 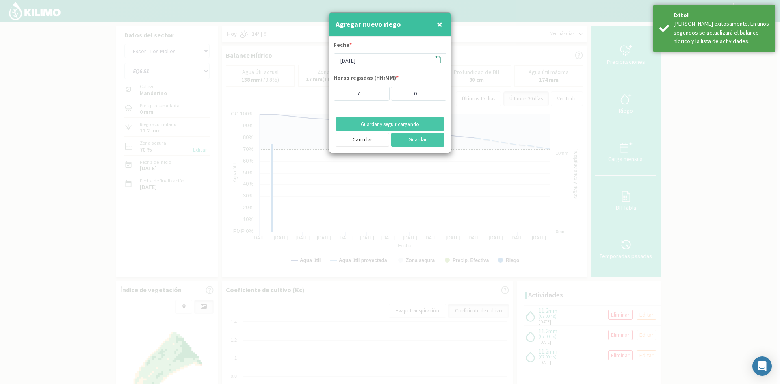 What do you see at coordinates (762, 366) in the screenshot?
I see `div: Open Intercom Messenger` at bounding box center [762, 366].